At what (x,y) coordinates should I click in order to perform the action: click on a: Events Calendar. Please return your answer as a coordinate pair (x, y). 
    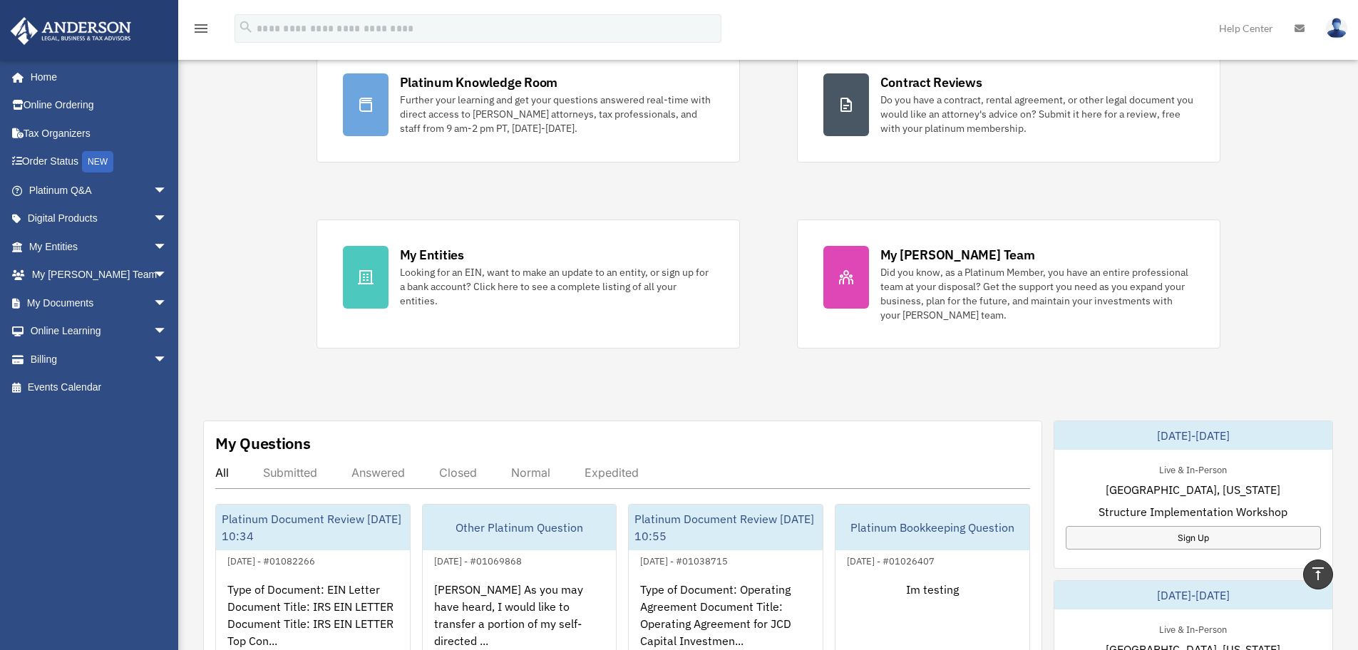
    Looking at the image, I should click on (99, 388).